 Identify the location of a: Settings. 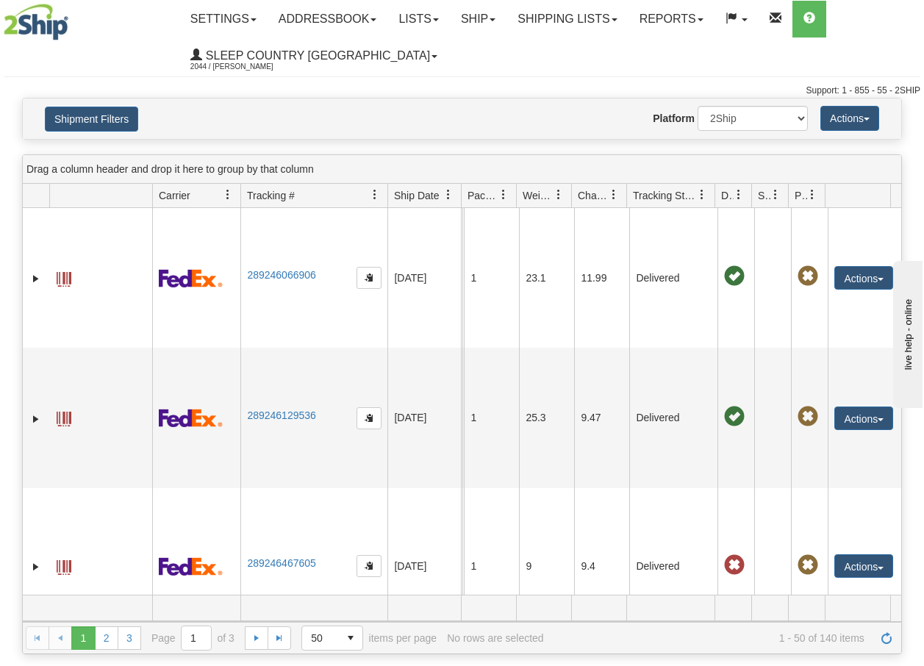
(223, 19).